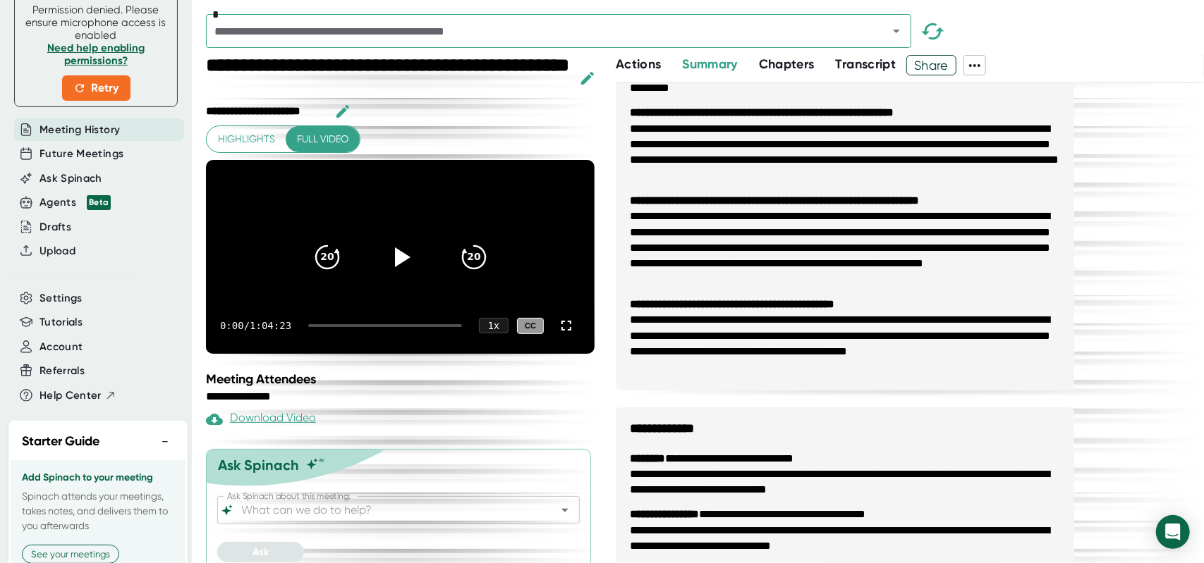 This screenshot has width=1204, height=563. Describe the element at coordinates (80, 130) in the screenshot. I see `span: Meeting History` at that location.